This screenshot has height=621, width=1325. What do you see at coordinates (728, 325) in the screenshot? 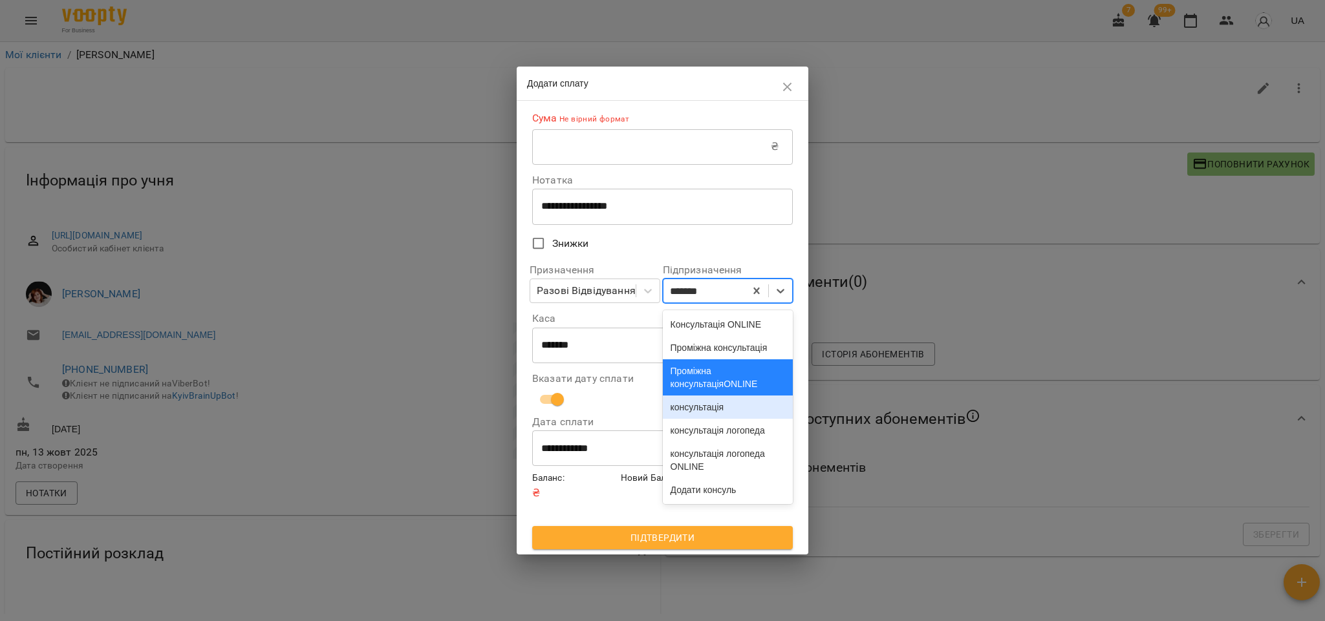
I see `div: Консультація ONLINE` at bounding box center [728, 325].